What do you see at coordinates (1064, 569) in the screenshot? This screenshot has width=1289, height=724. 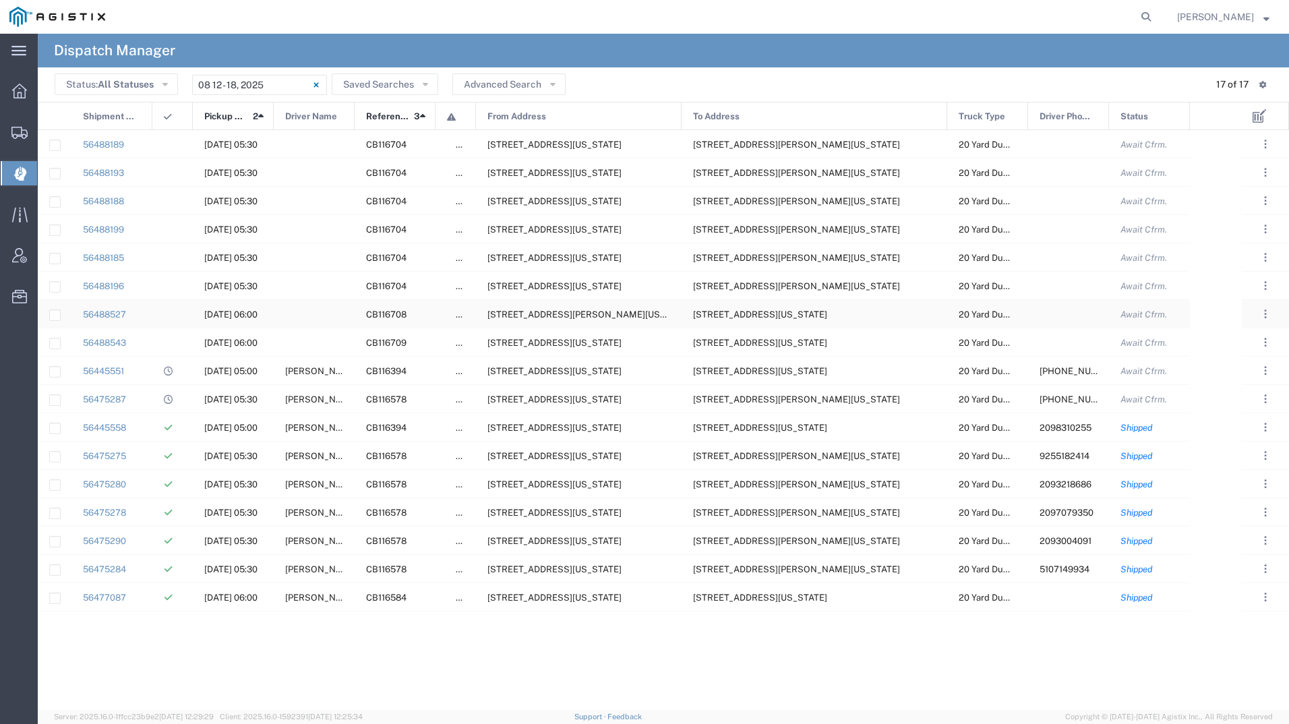 I see `span: 5107149934` at bounding box center [1064, 569].